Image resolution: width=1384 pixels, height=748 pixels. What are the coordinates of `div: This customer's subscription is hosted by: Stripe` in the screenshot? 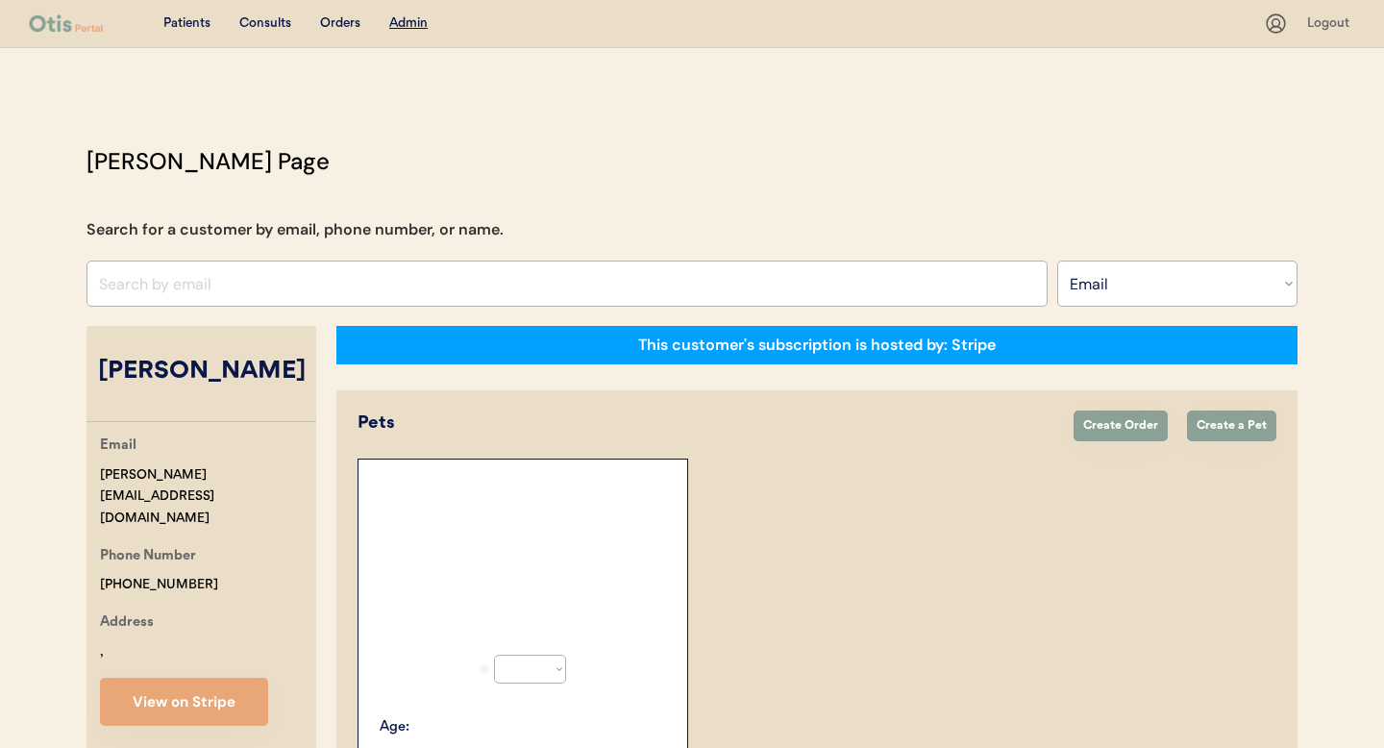 It's located at (817, 345).